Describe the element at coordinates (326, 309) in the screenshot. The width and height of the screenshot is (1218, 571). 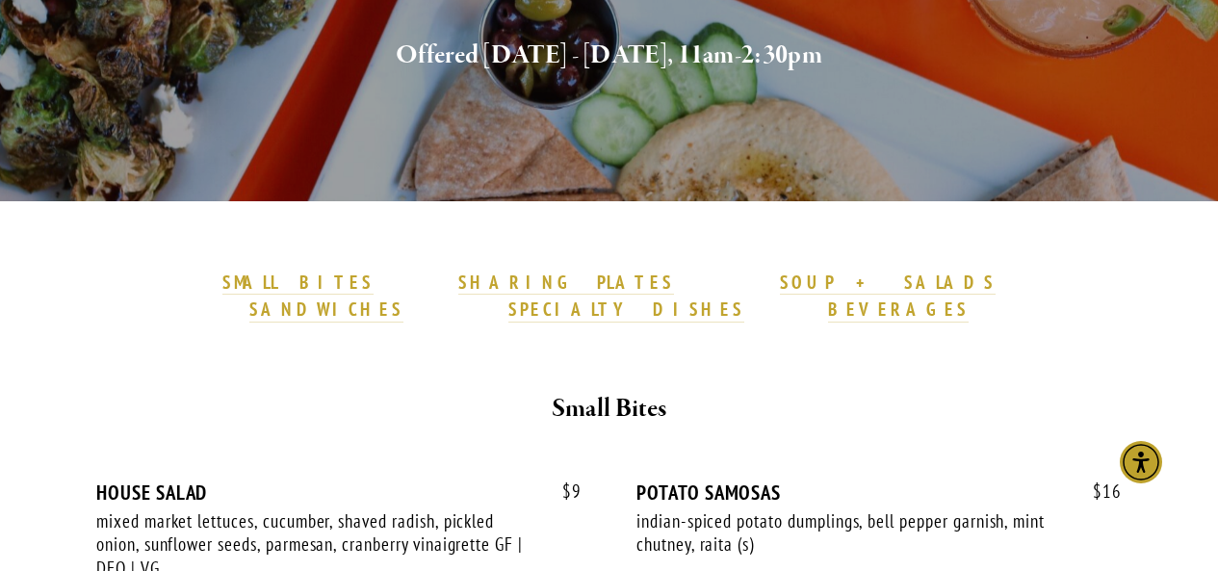
I see `strong: SANDWICHES` at that location.